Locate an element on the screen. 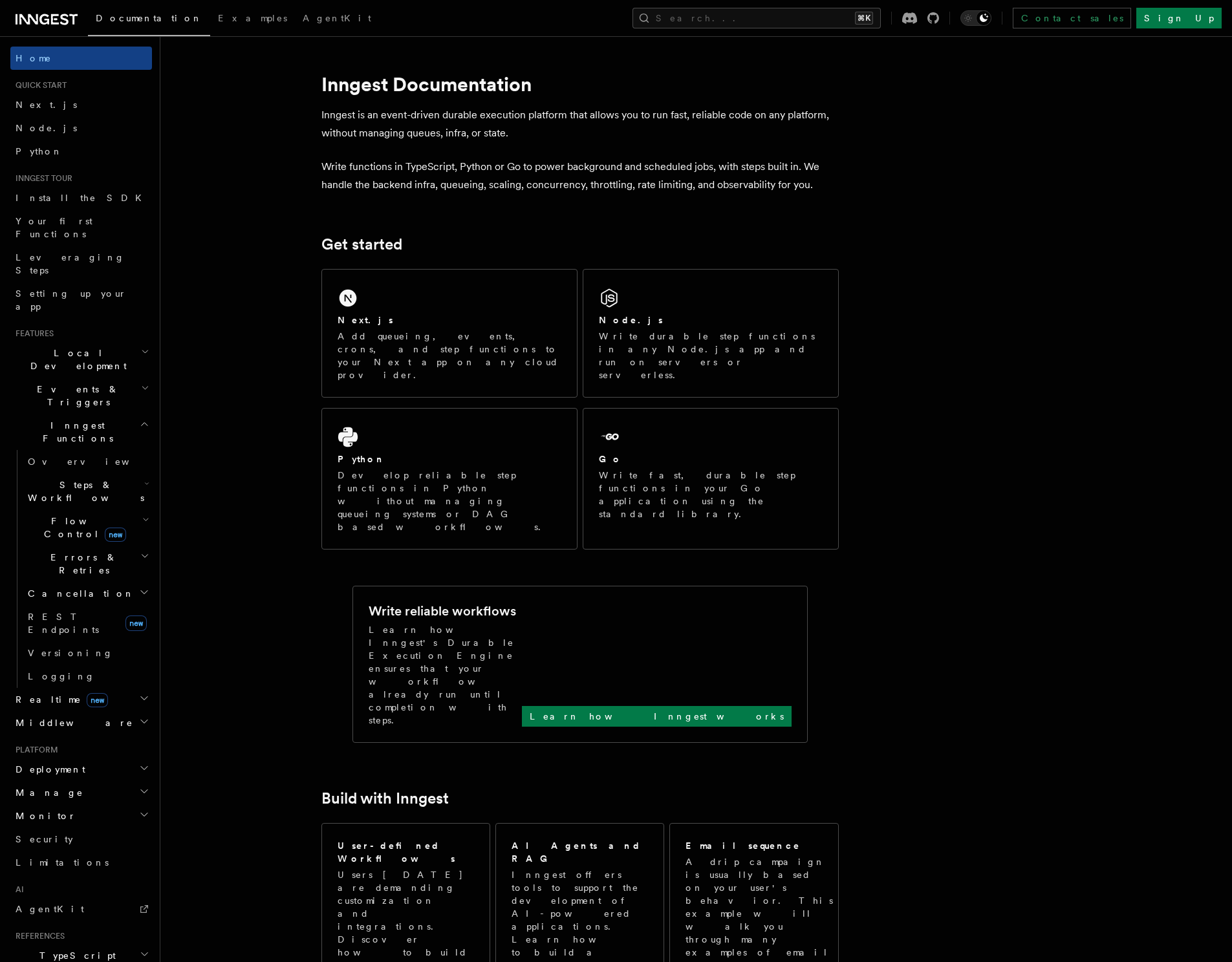 This screenshot has height=962, width=1232. span: References is located at coordinates (37, 937).